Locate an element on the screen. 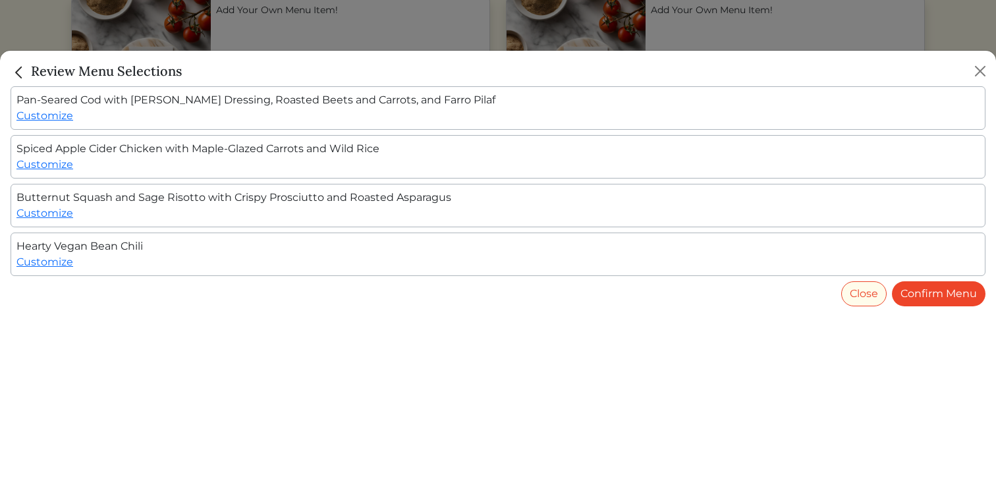 The width and height of the screenshot is (996, 502). a: Confirm Menu is located at coordinates (938, 294).